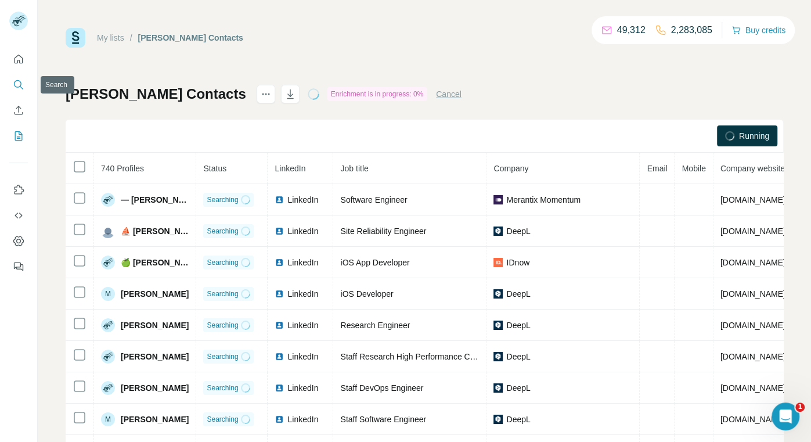  What do you see at coordinates (758, 30) in the screenshot?
I see `button: Buy credits` at bounding box center [758, 30].